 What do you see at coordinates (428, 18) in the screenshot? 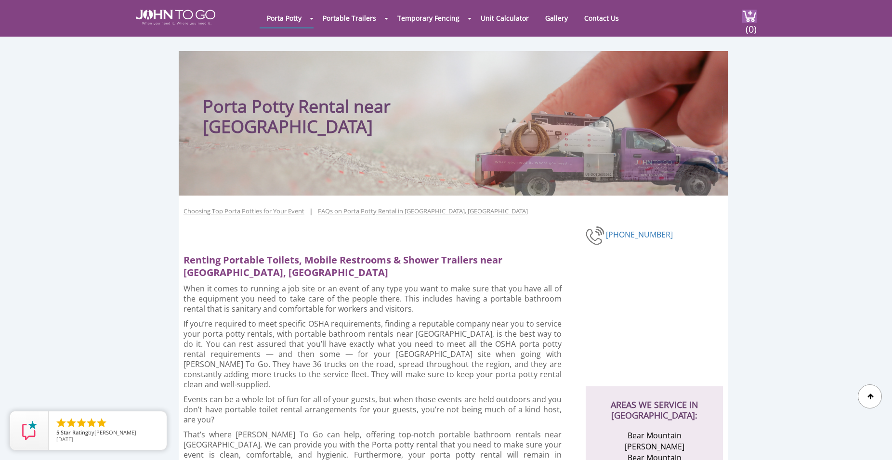
I see `a: Temporary Fencing` at bounding box center [428, 18].